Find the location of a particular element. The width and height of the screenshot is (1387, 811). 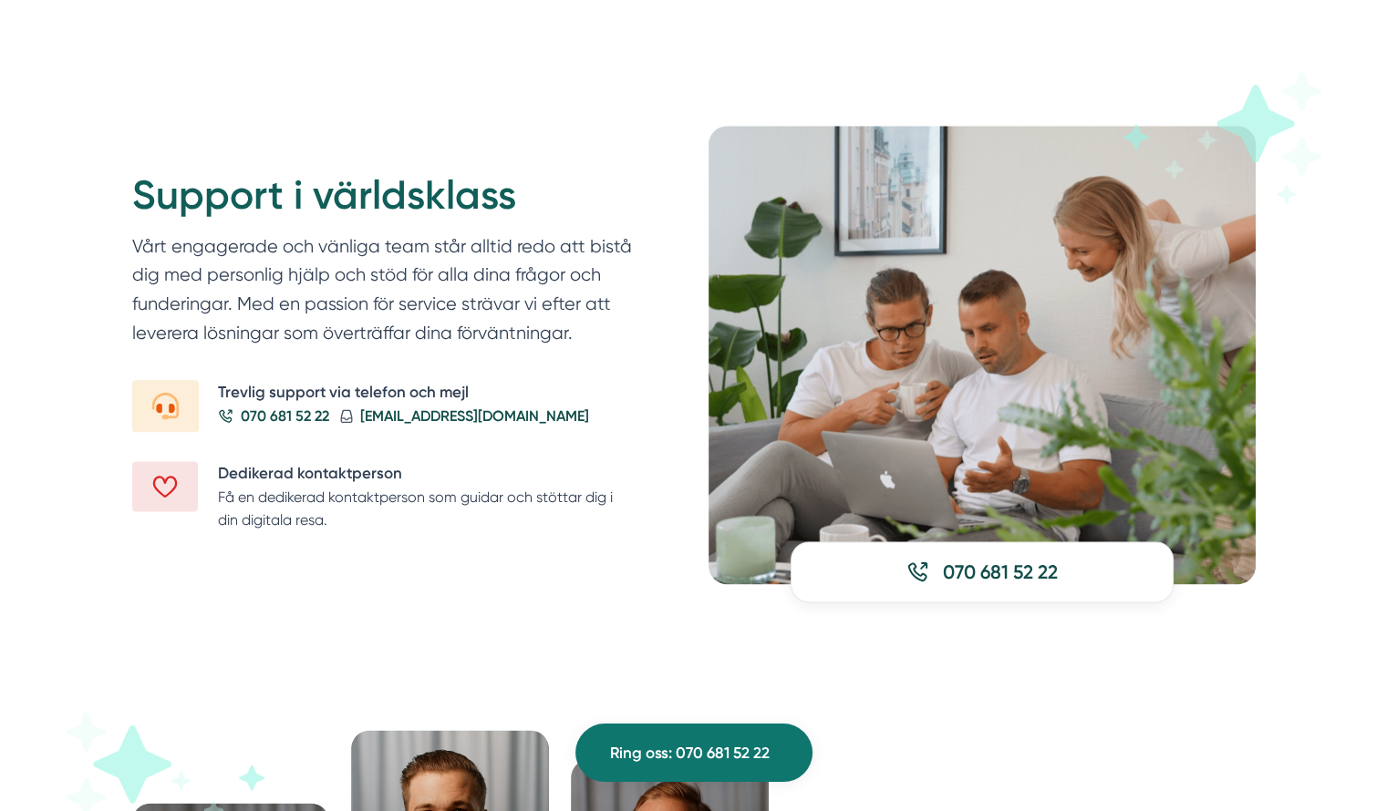

p: Få en dedikerad kontaktperson som guidar och stöttar dig i din digitala resa. is located at coordinates (426, 509).